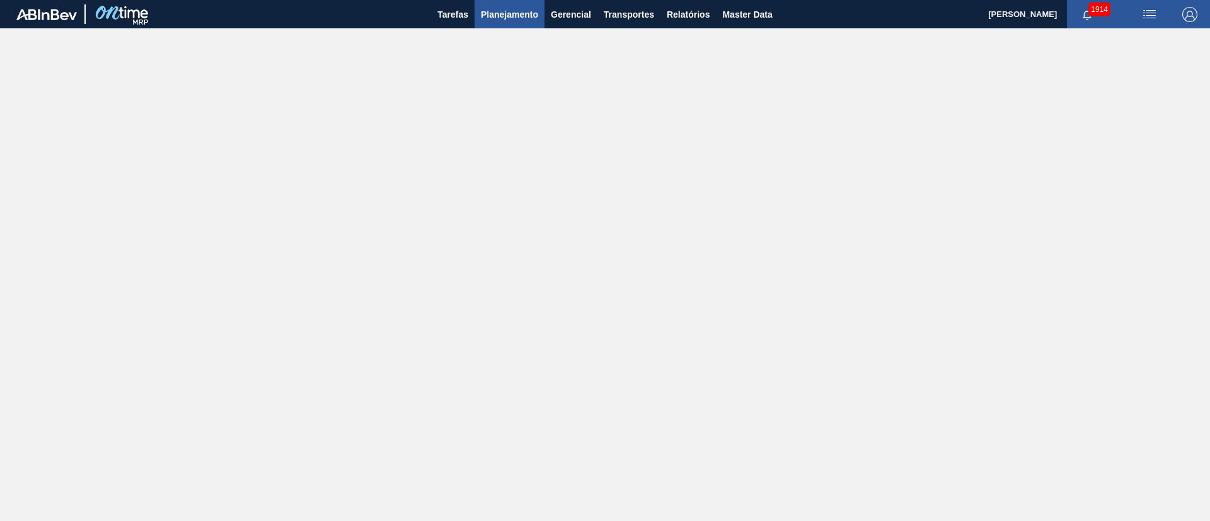 This screenshot has height=521, width=1210. What do you see at coordinates (47, 14) in the screenshot?
I see `img: TNhmsLtSVTkK8tSr43FrP2fwEKptu5GPRR3wAAAABJRU5ErkJggg==` at bounding box center [47, 14].